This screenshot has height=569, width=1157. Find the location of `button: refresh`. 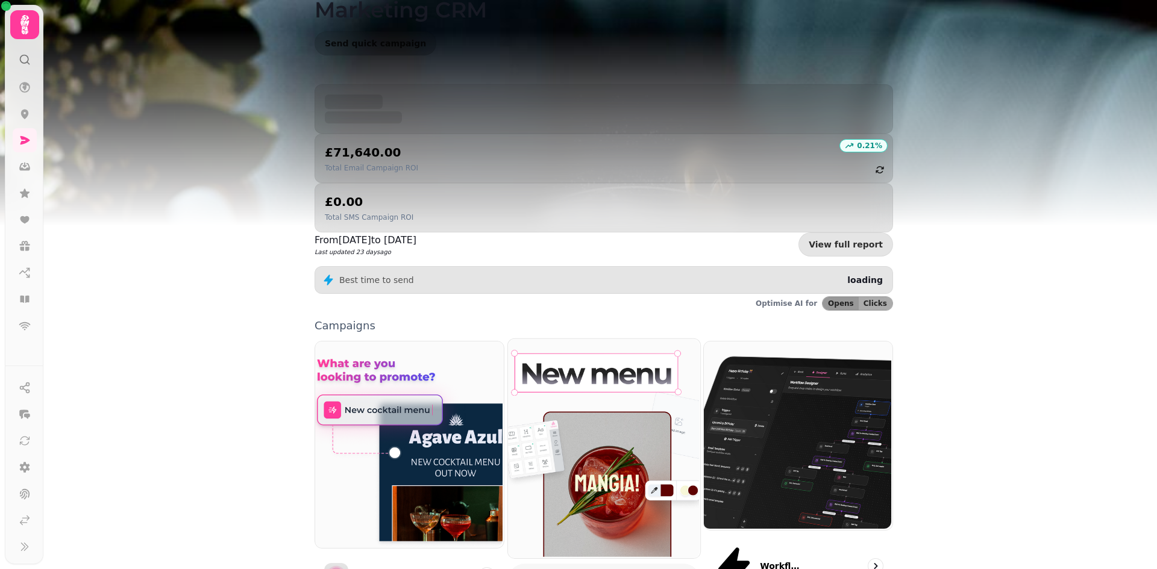

button: refresh is located at coordinates (880, 170).